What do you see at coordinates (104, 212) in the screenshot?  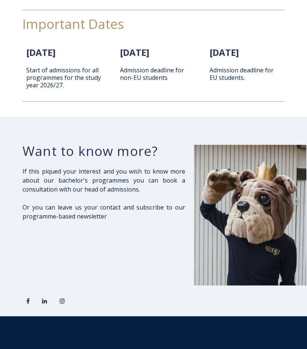 I see `p: Or you can leave us your contact and subscribe to our programme-based newsletter` at bounding box center [104, 212].